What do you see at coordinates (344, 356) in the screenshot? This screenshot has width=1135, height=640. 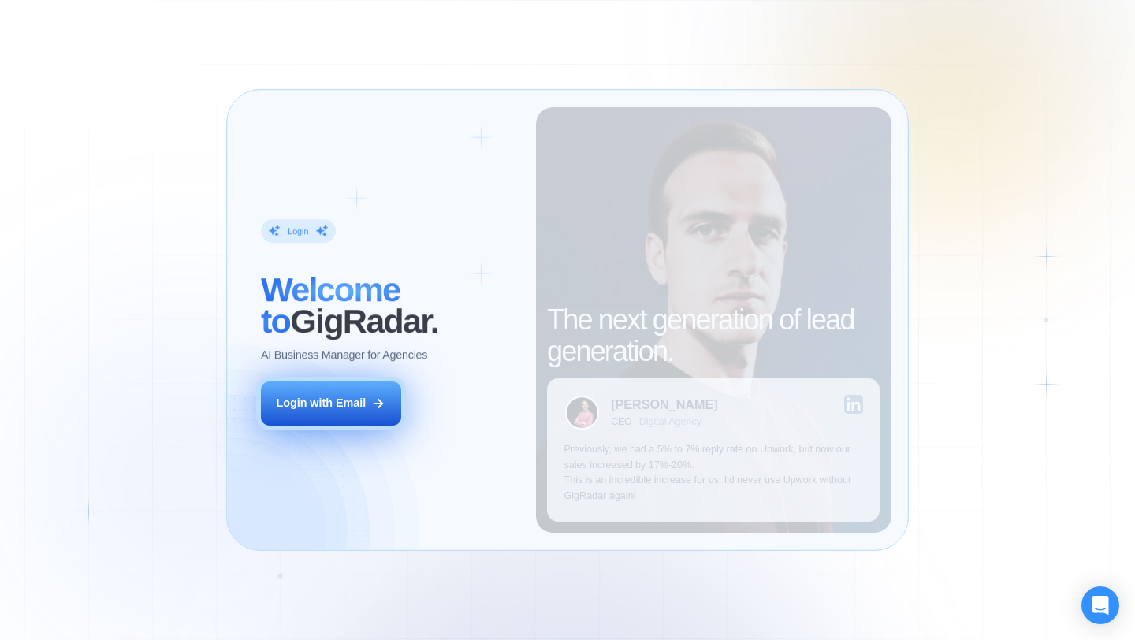 I see `p: AI Business Manager for Agencies` at bounding box center [344, 356].